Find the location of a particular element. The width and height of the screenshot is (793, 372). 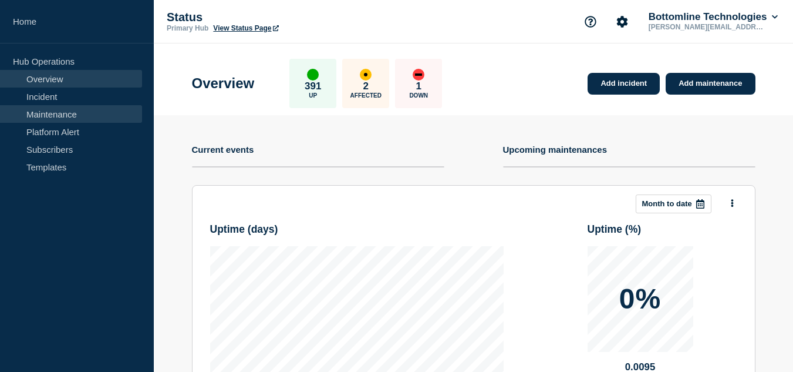

p: Down is located at coordinates (419, 95).